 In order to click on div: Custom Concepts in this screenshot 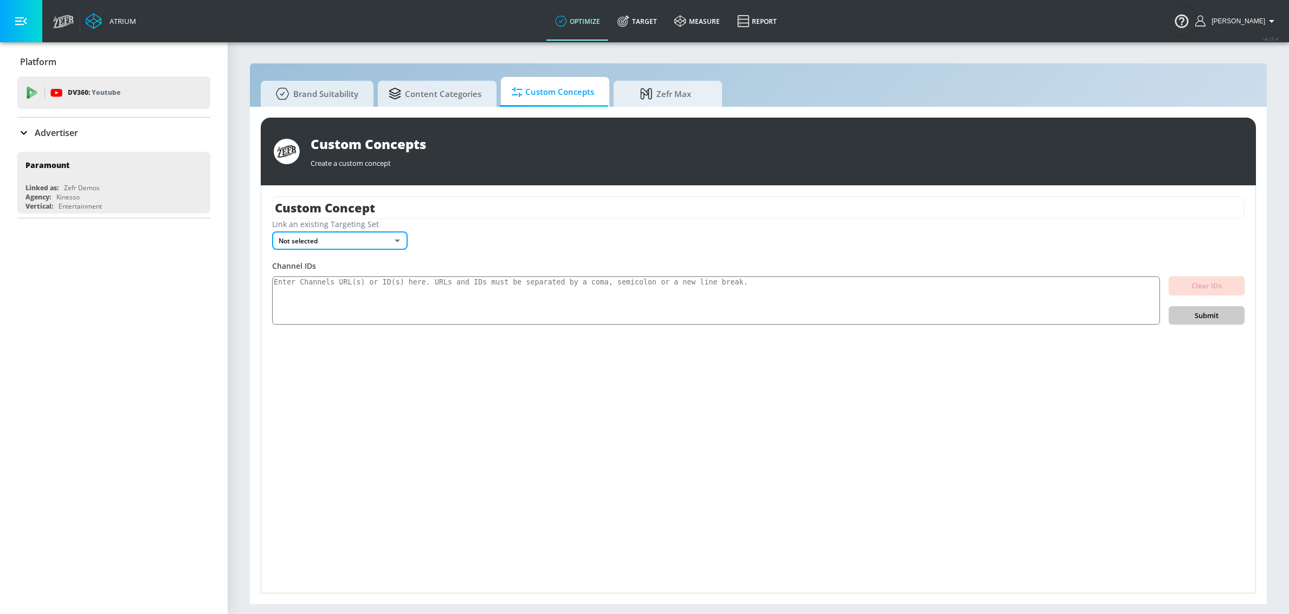, I will do `click(777, 144)`.